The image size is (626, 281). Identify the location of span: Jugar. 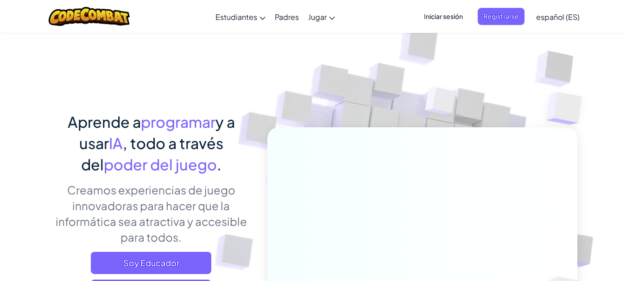
(317, 17).